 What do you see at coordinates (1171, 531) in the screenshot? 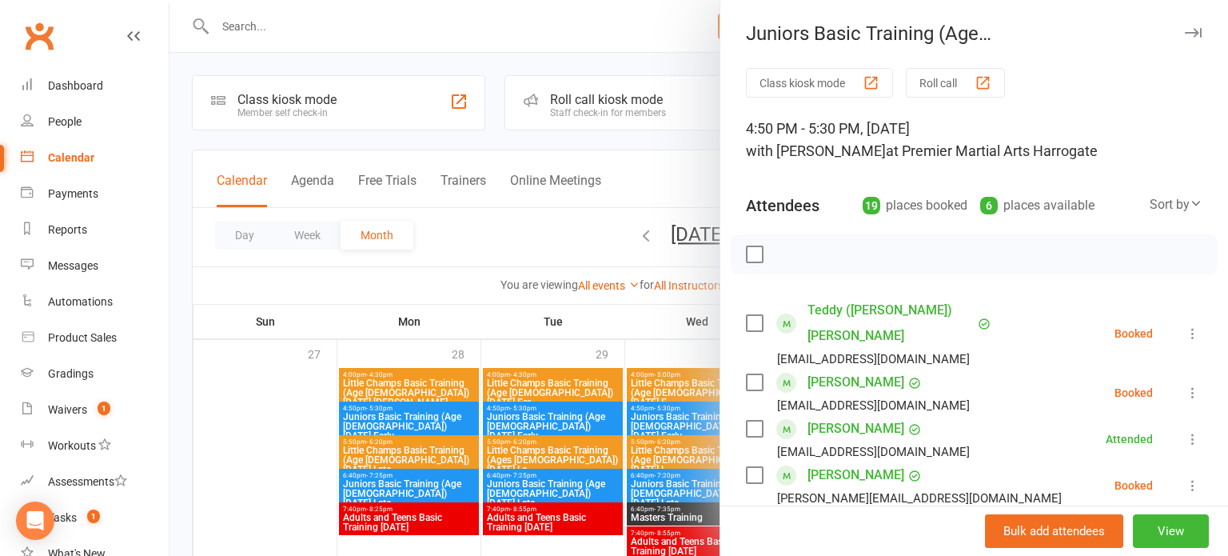
I see `button: View` at bounding box center [1171, 531].